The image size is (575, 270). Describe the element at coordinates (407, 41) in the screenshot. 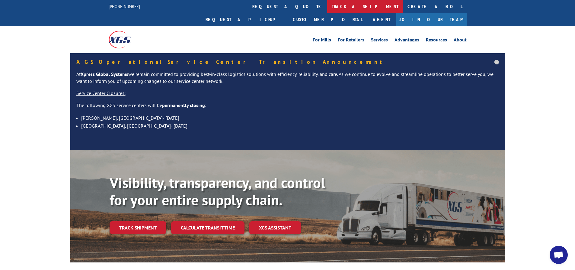

I see `a: Advantages` at that location.